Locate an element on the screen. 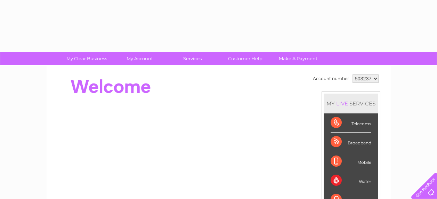 Image resolution: width=437 pixels, height=199 pixels. div: Telecoms is located at coordinates (351, 123).